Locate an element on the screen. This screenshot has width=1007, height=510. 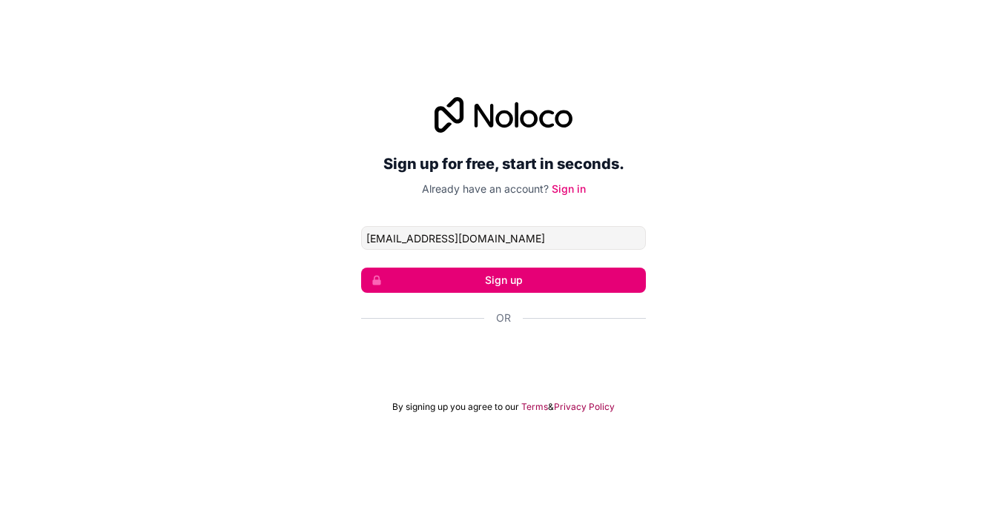
a: Sign in is located at coordinates (569, 188).